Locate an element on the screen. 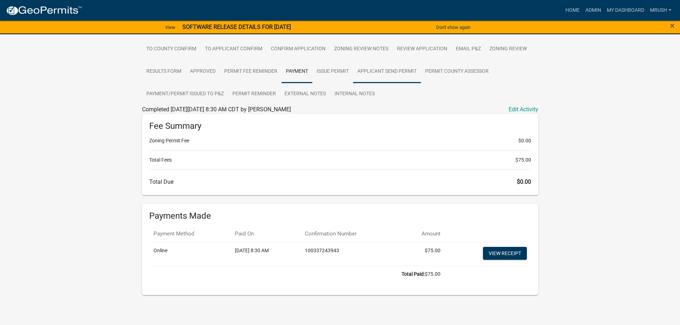 This screenshot has height=325, width=680. a: Permit County Assessor is located at coordinates (457, 72).